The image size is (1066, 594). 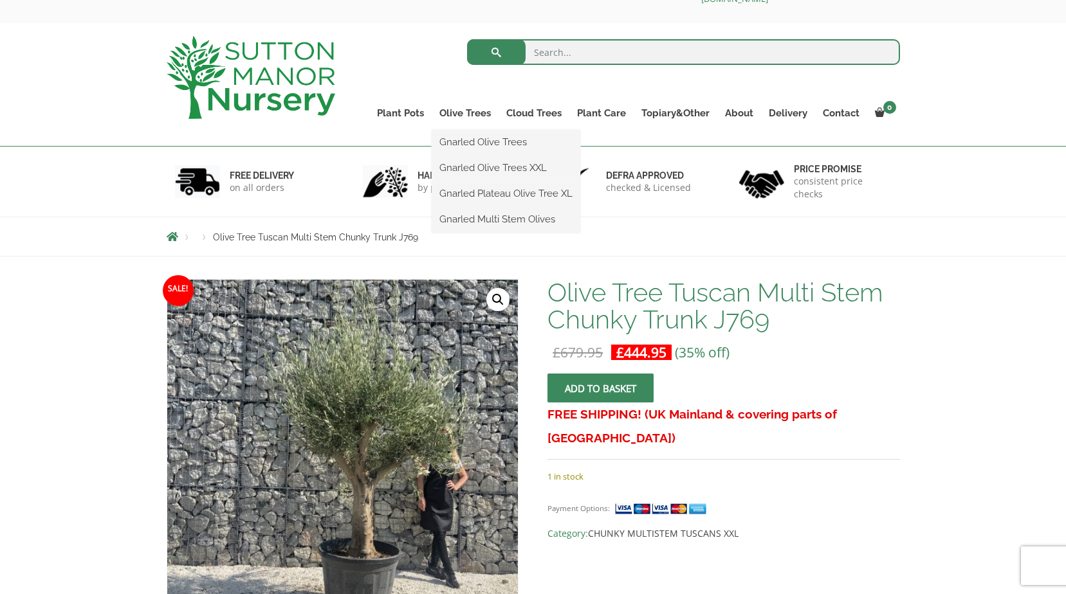 What do you see at coordinates (843, 188) in the screenshot?
I see `p: consistent price checks` at bounding box center [843, 188].